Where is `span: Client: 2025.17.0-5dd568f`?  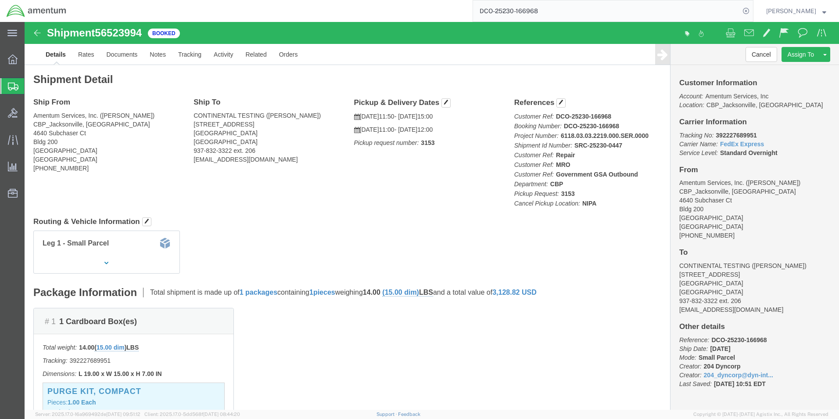 span: Client: 2025.17.0-5dd568f is located at coordinates (192, 414).